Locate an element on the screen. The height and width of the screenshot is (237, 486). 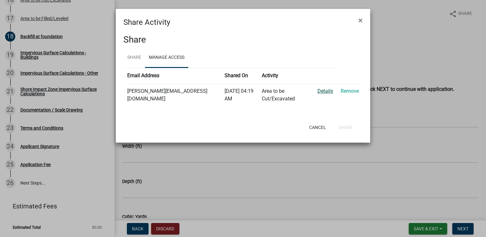
b: Email Address is located at coordinates (143, 75).